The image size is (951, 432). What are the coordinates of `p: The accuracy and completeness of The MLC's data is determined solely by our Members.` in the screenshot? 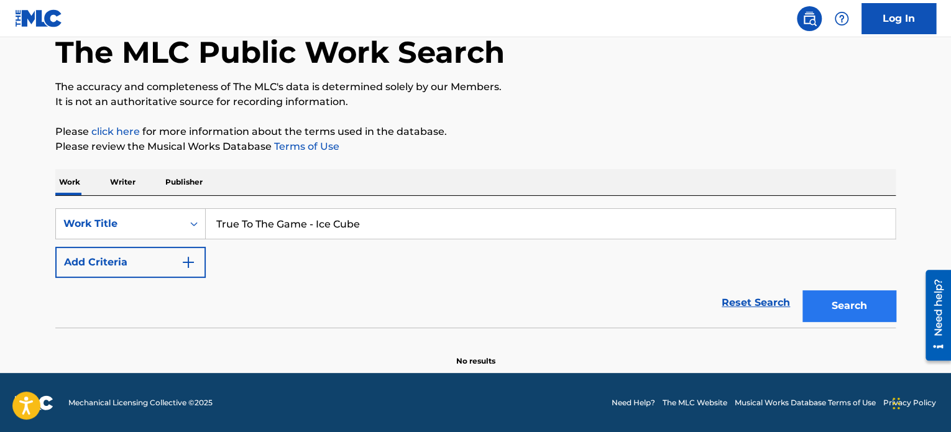 It's located at (475, 87).